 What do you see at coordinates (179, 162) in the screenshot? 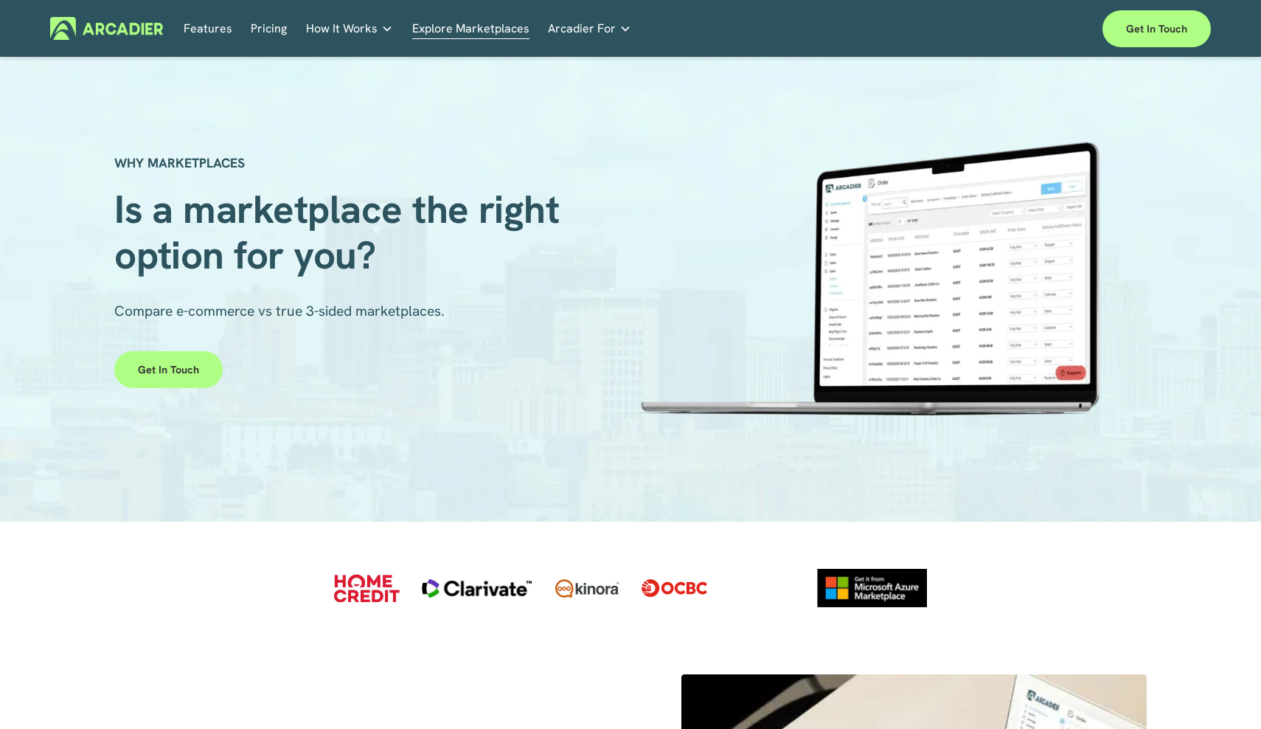
I see `strong: WHY MARKETPLACES` at bounding box center [179, 162].